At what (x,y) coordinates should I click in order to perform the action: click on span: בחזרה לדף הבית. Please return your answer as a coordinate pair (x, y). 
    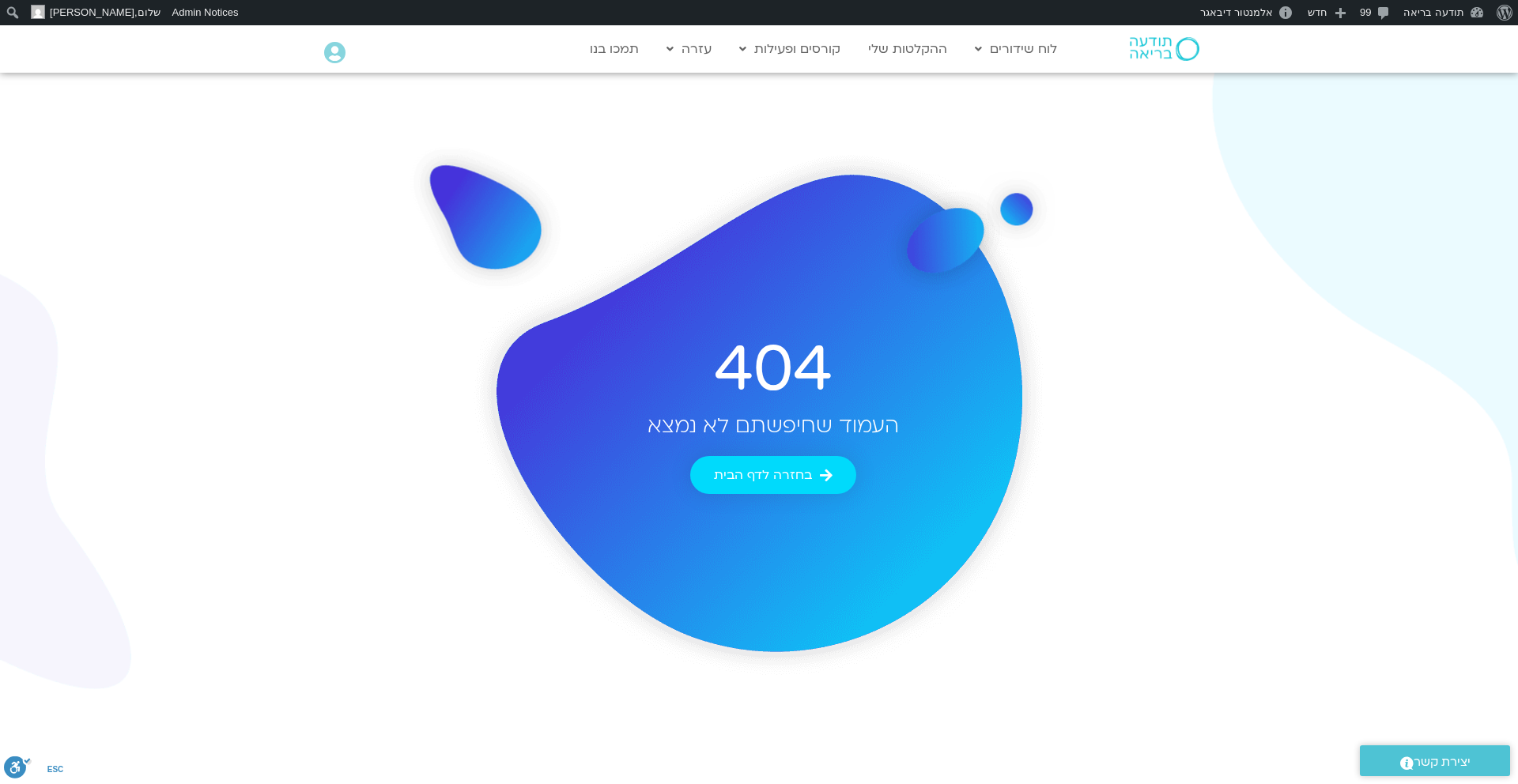
    Looking at the image, I should click on (763, 475).